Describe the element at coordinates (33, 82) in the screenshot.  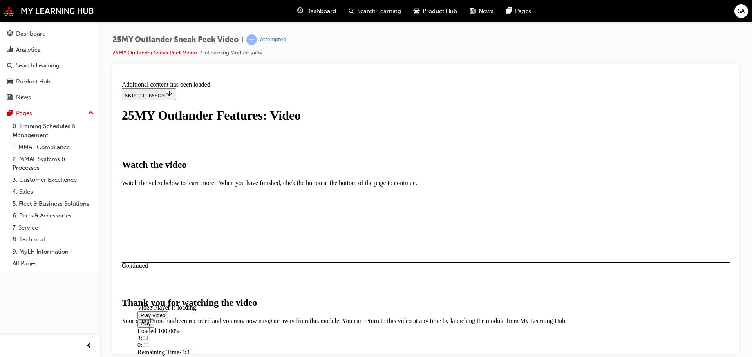
I see `div: Product Hub` at that location.